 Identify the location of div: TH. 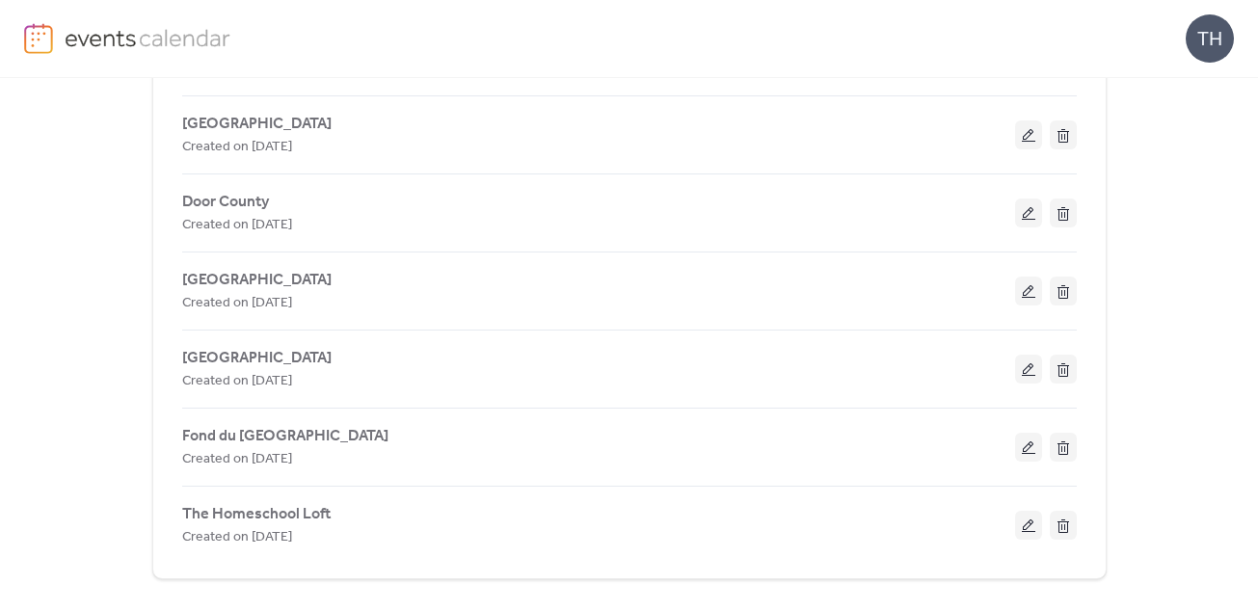
(1209, 39).